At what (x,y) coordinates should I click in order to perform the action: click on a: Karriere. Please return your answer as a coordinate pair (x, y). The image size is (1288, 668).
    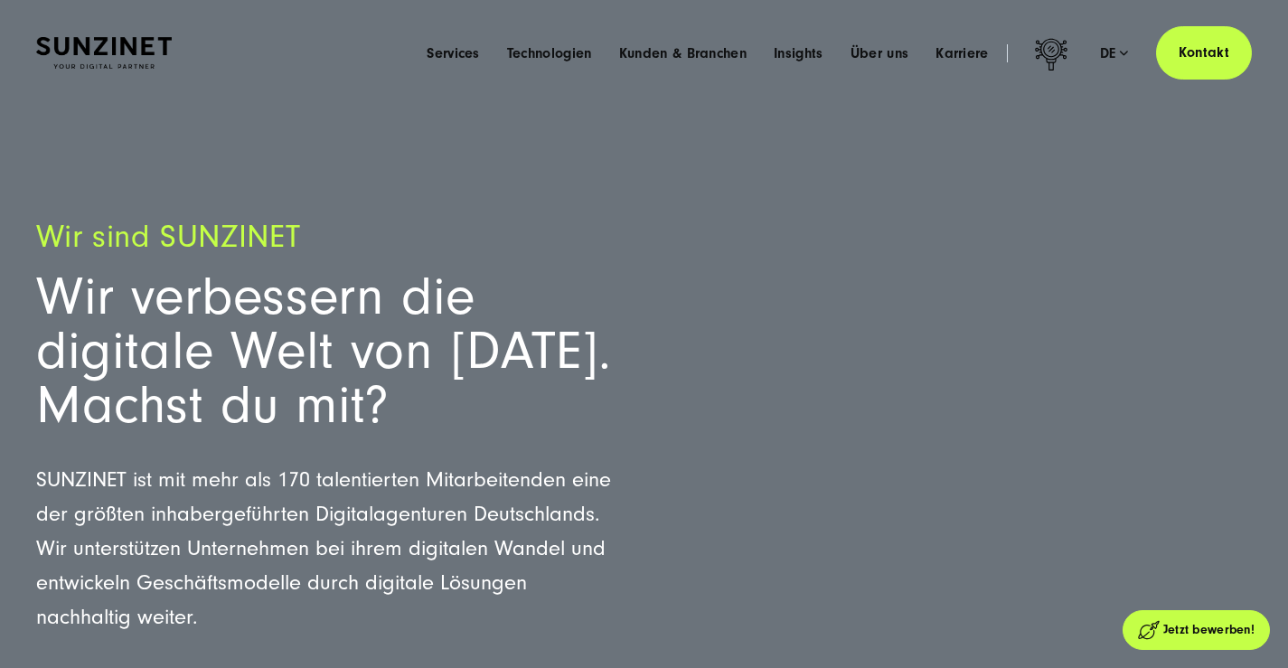
    Looking at the image, I should click on (962, 53).